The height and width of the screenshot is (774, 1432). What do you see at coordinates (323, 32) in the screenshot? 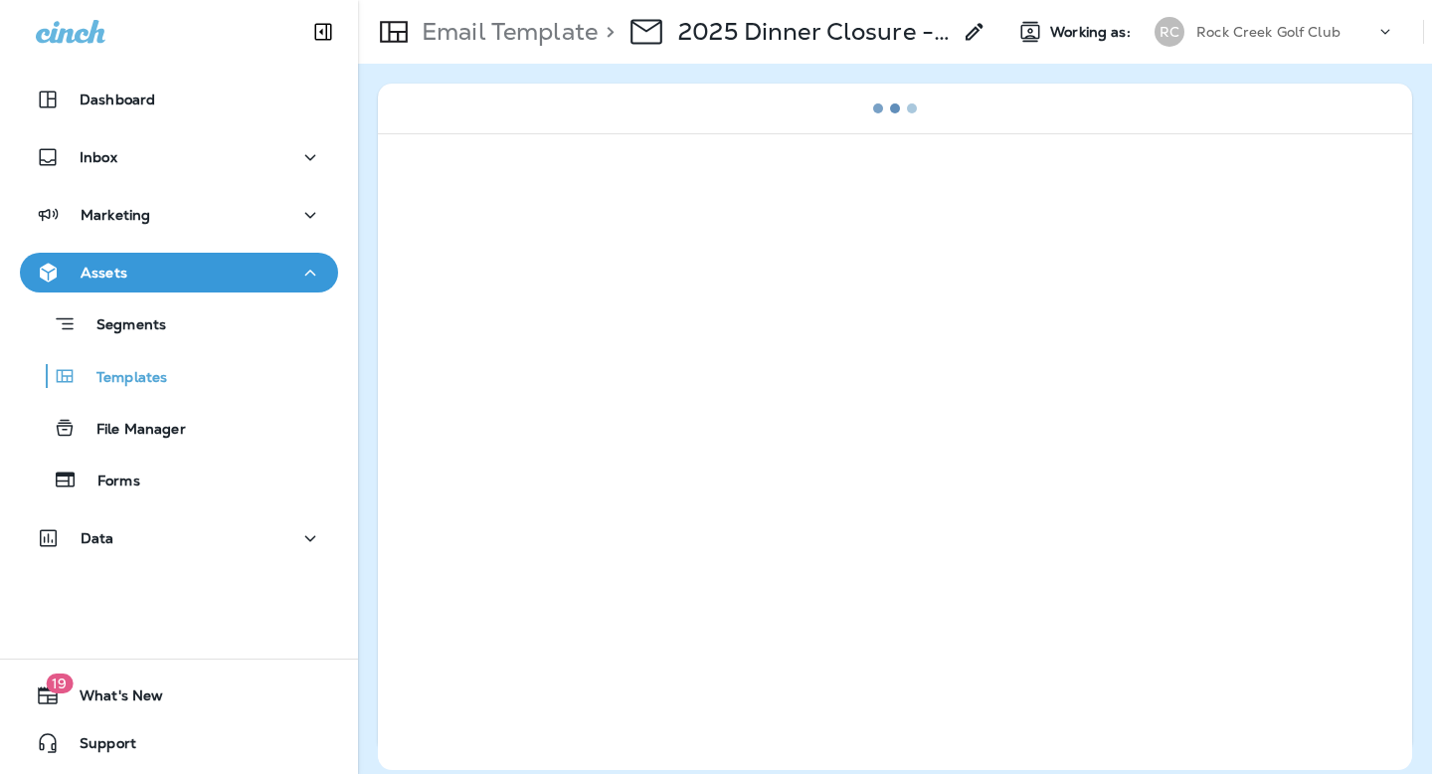
I see `button: Collapse Sidebar` at bounding box center [323, 32].